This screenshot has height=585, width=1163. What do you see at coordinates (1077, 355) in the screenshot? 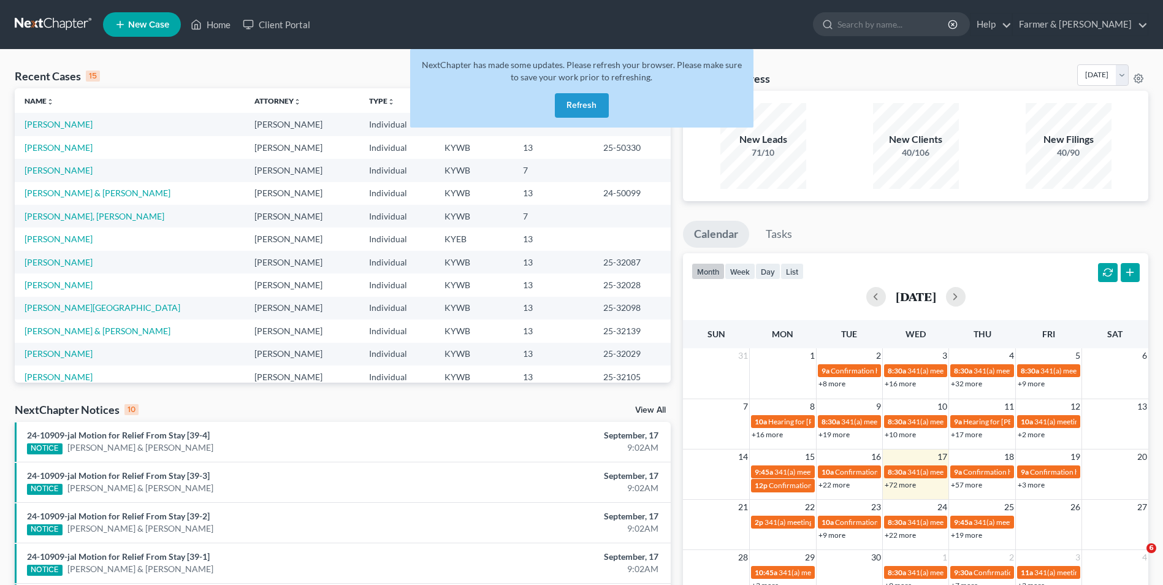
I see `span: 5` at bounding box center [1077, 355].